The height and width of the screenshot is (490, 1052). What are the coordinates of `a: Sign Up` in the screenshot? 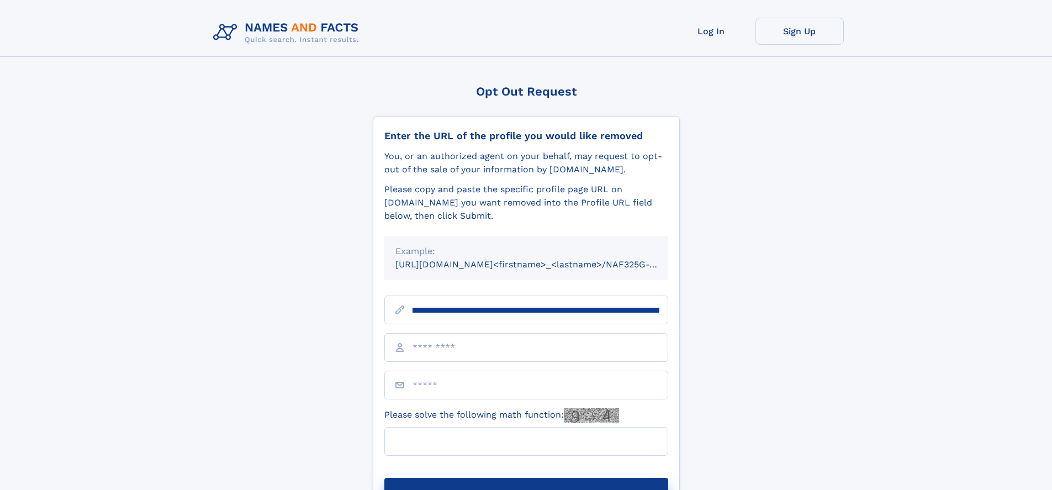 It's located at (799, 31).